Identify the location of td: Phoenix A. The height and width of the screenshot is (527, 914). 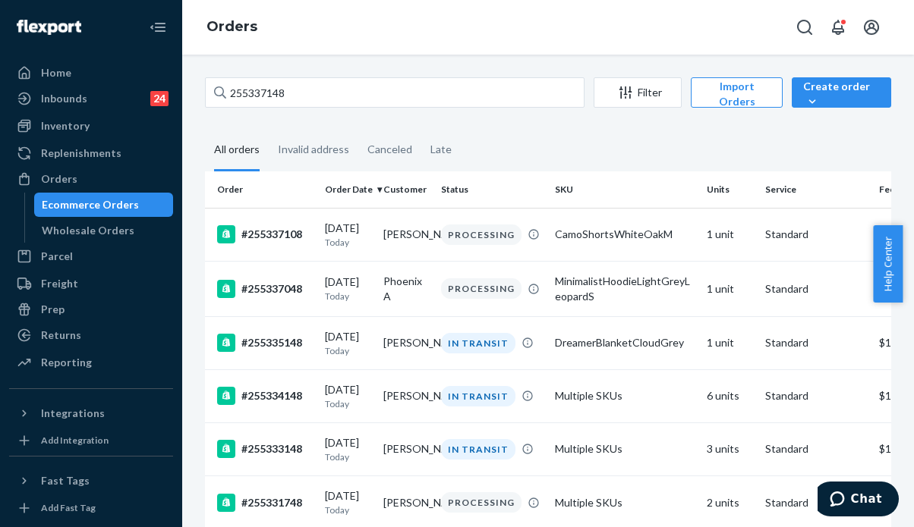
(406, 288).